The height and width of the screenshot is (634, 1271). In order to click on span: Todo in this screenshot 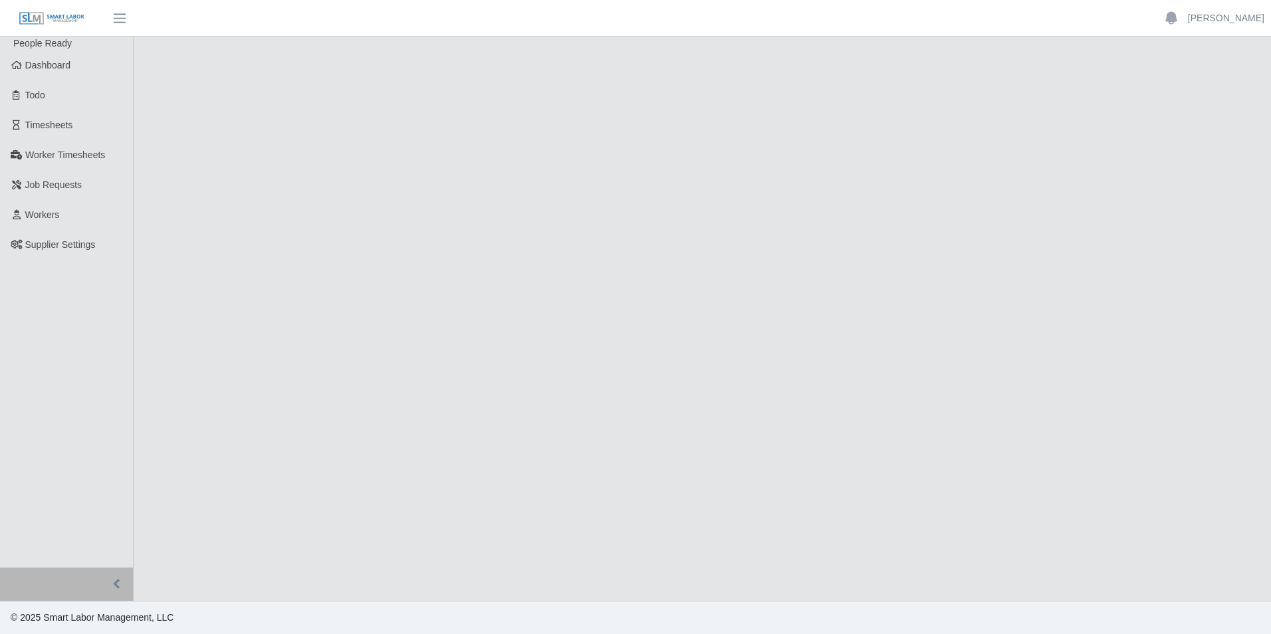, I will do `click(35, 95)`.